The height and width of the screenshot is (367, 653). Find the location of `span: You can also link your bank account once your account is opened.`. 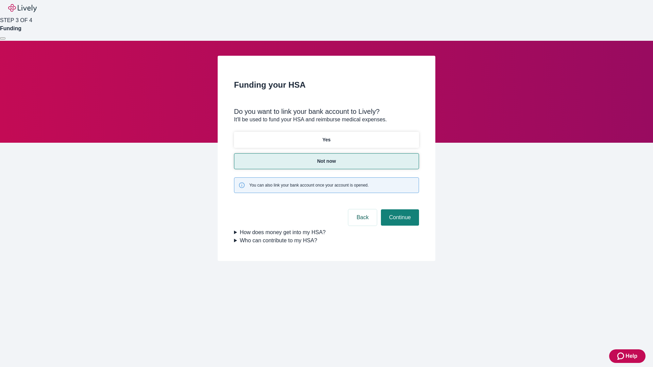

span: You can also link your bank account once your account is opened. is located at coordinates (309, 185).